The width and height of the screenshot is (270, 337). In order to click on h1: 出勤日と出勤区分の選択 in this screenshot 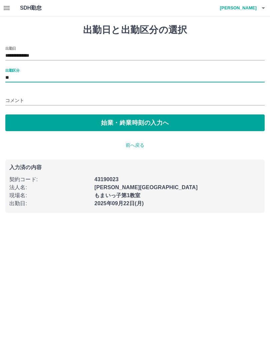, I will do `click(135, 30)`.